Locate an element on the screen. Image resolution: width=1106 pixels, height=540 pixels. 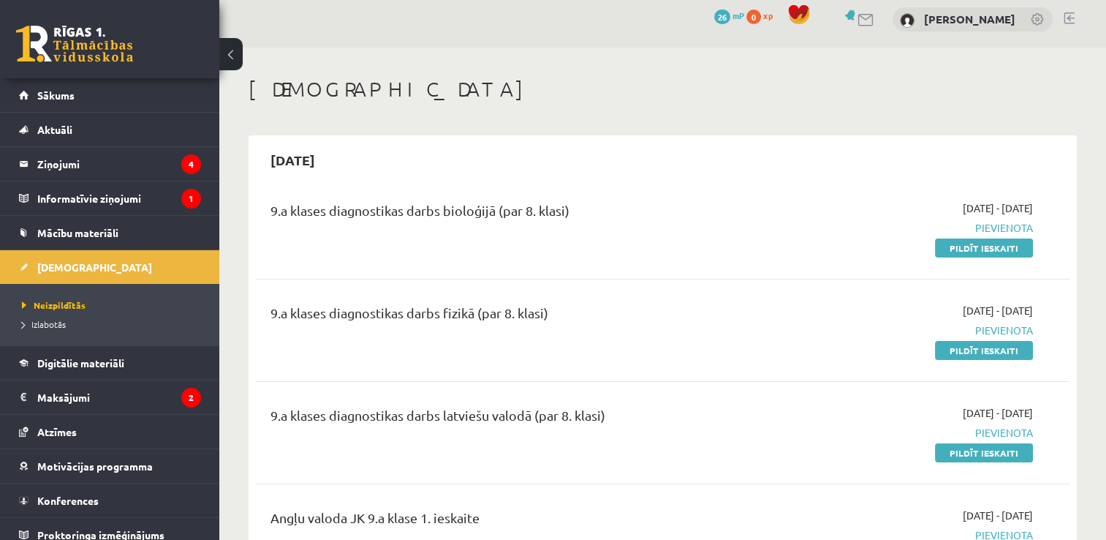
span: mP is located at coordinates (739, 15).